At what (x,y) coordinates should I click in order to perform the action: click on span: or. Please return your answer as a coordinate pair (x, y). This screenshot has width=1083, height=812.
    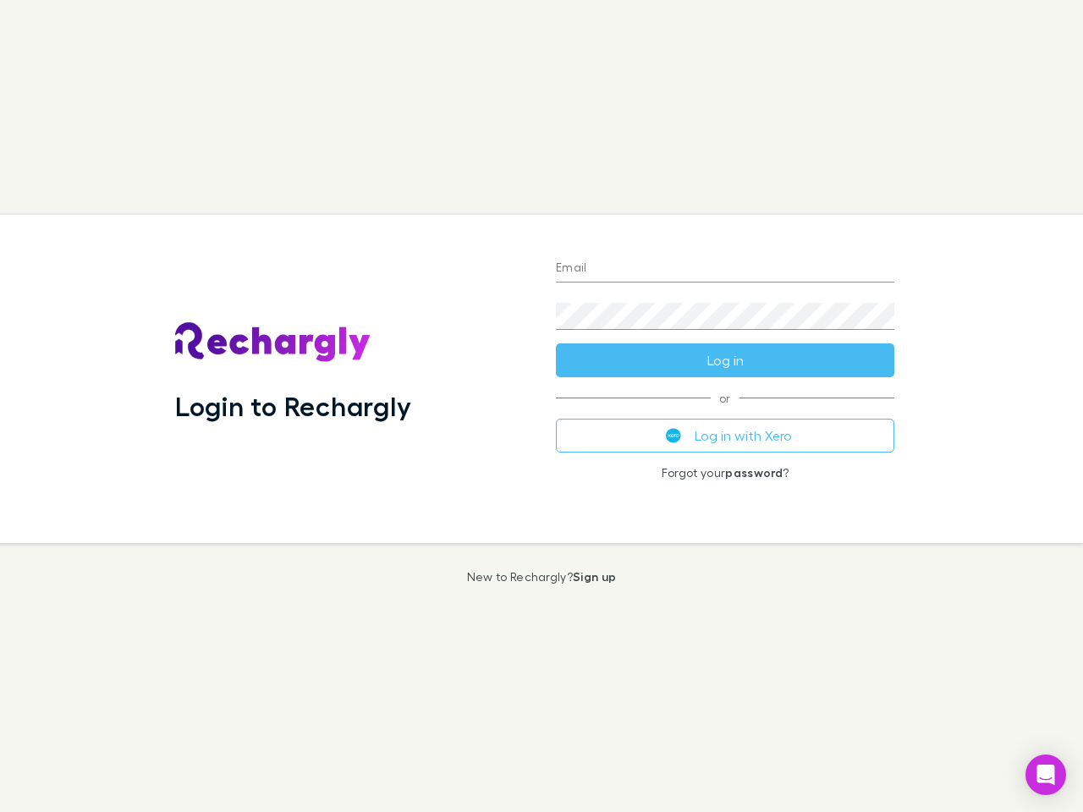
    Looking at the image, I should click on (725, 398).